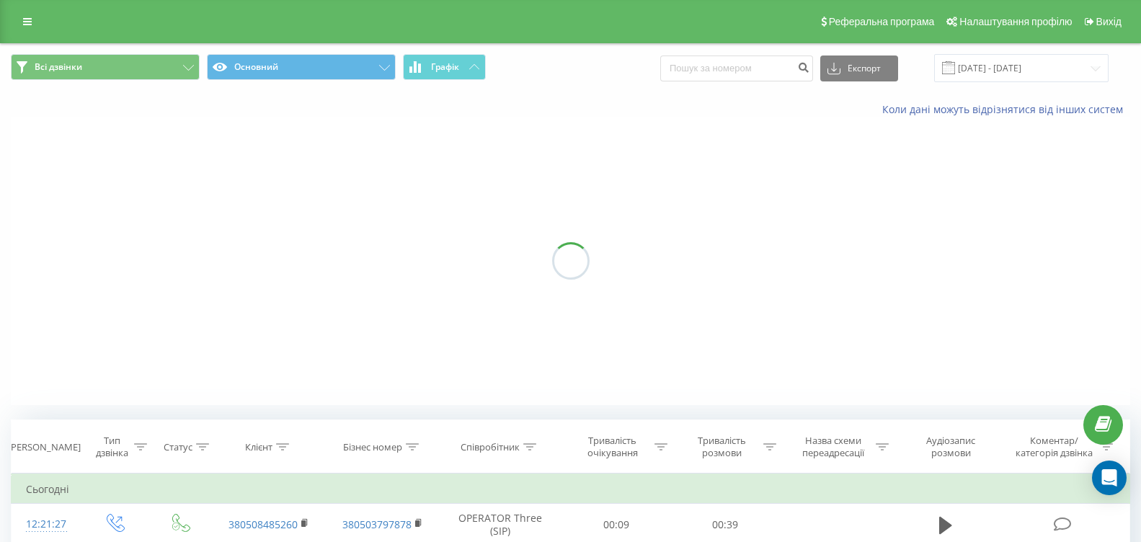  What do you see at coordinates (373, 447) in the screenshot?
I see `div: Бізнес номер` at bounding box center [373, 447].